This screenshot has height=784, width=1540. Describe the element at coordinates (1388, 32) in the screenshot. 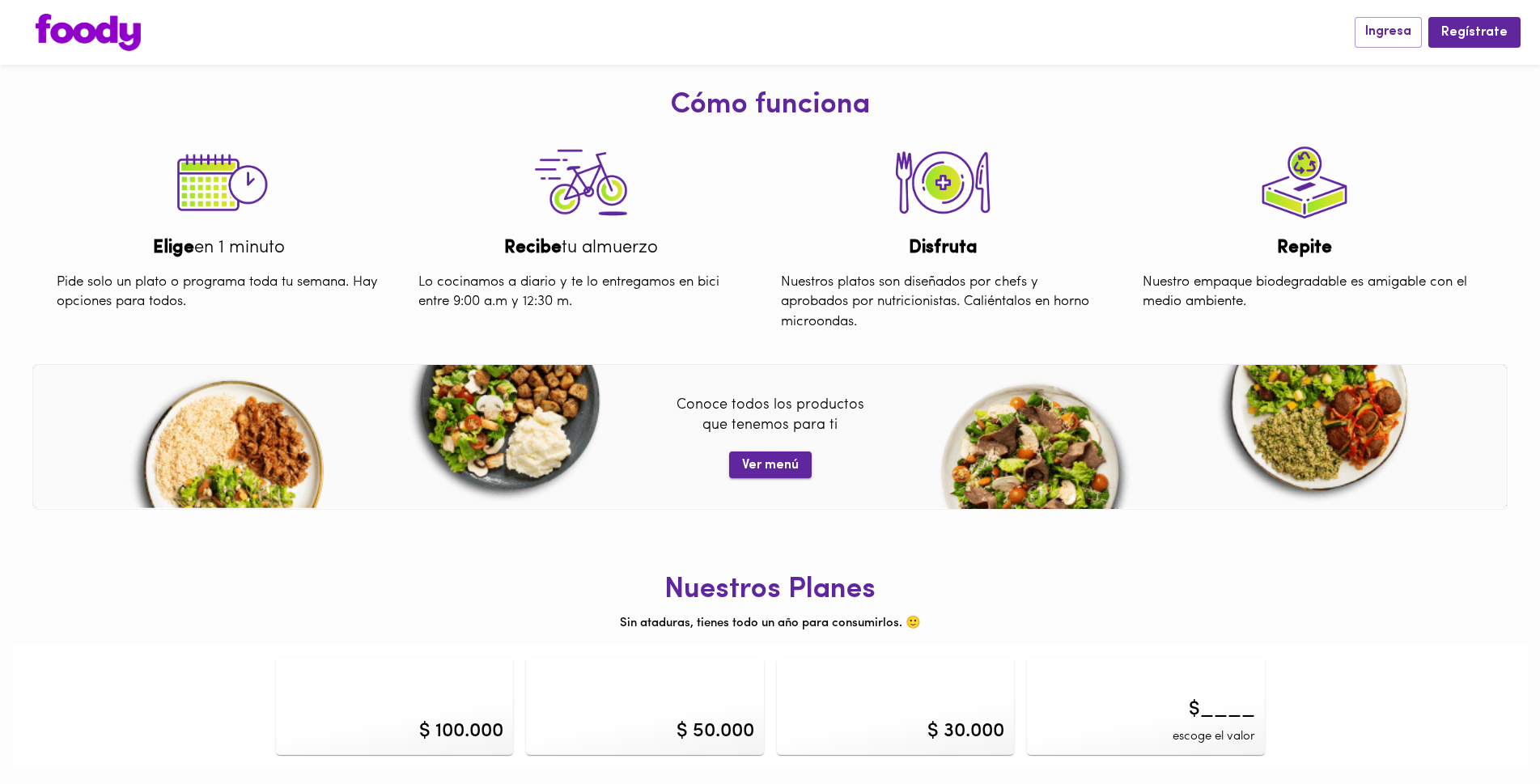

I see `button: Ingresa` at that location.